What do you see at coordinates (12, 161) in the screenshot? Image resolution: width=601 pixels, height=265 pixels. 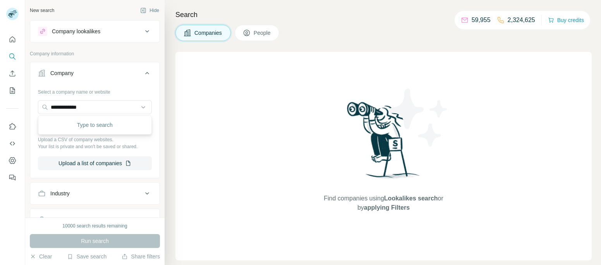 I see `button: Dashboard` at bounding box center [12, 161].